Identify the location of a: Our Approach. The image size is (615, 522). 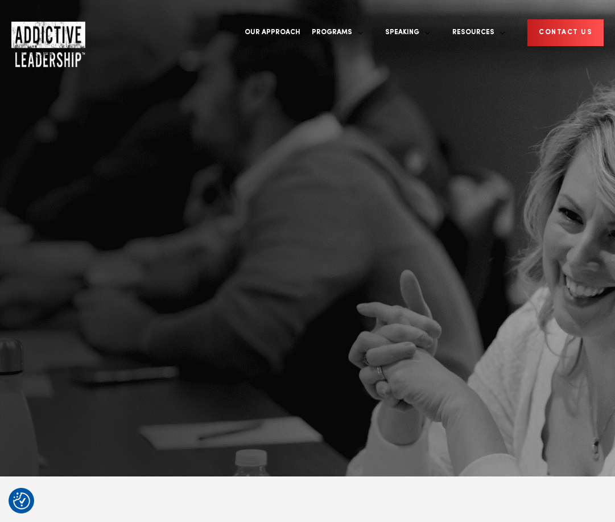
(272, 32).